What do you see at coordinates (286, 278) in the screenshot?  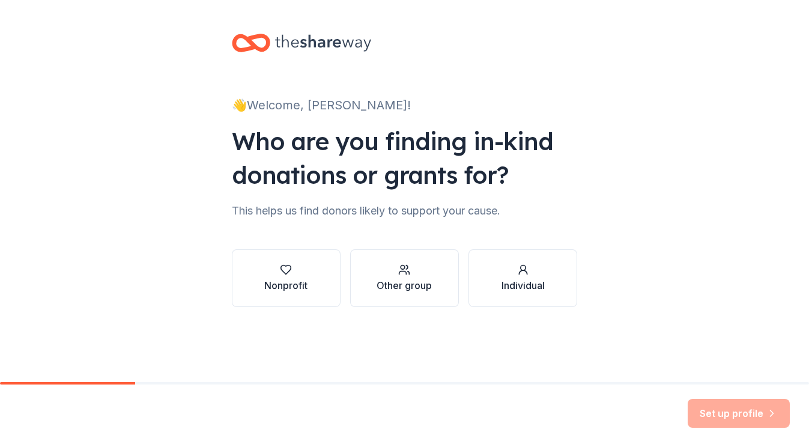 I see `button: Nonprofit` at bounding box center [286, 278].